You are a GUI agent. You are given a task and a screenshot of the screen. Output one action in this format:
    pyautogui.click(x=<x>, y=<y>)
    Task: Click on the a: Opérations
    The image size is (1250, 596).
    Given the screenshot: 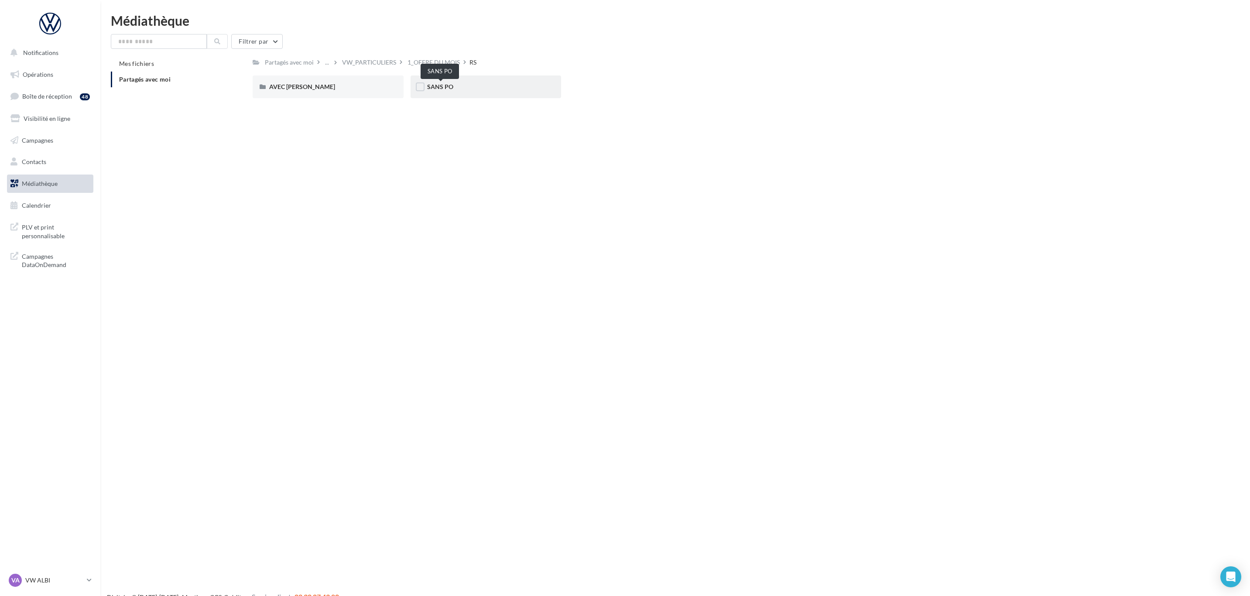 What is the action you would take?
    pyautogui.click(x=50, y=75)
    